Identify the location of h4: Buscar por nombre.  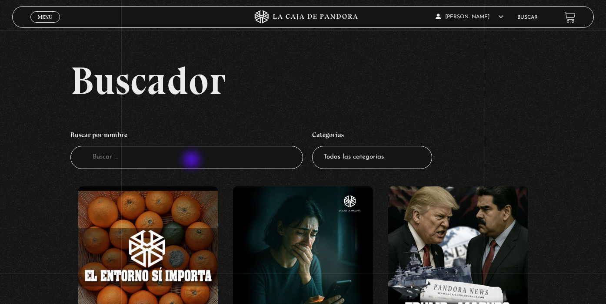
(187, 136).